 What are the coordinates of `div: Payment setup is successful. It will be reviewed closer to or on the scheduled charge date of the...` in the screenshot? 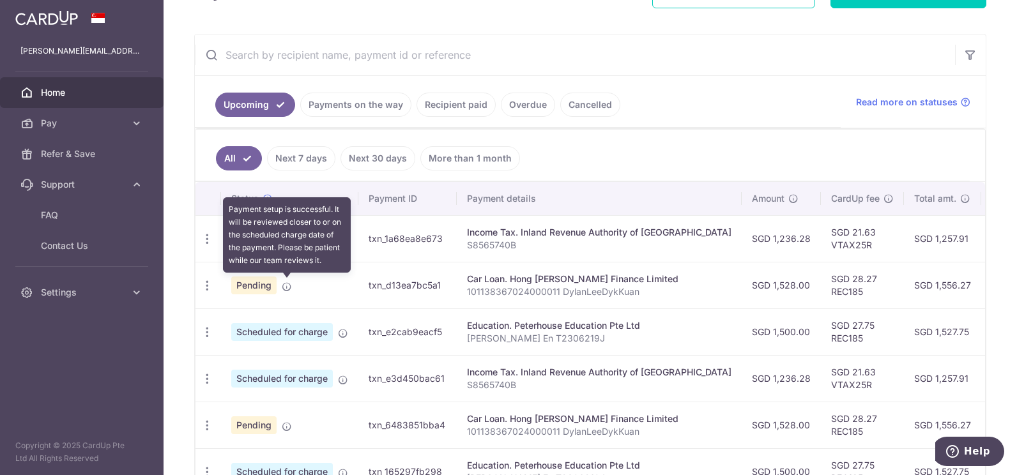 It's located at (287, 235).